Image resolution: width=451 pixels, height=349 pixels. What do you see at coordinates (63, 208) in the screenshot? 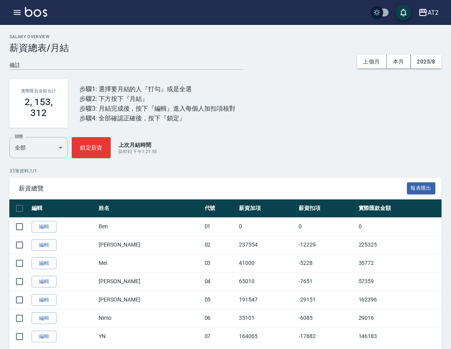
I see `th: 編輯` at bounding box center [63, 208].